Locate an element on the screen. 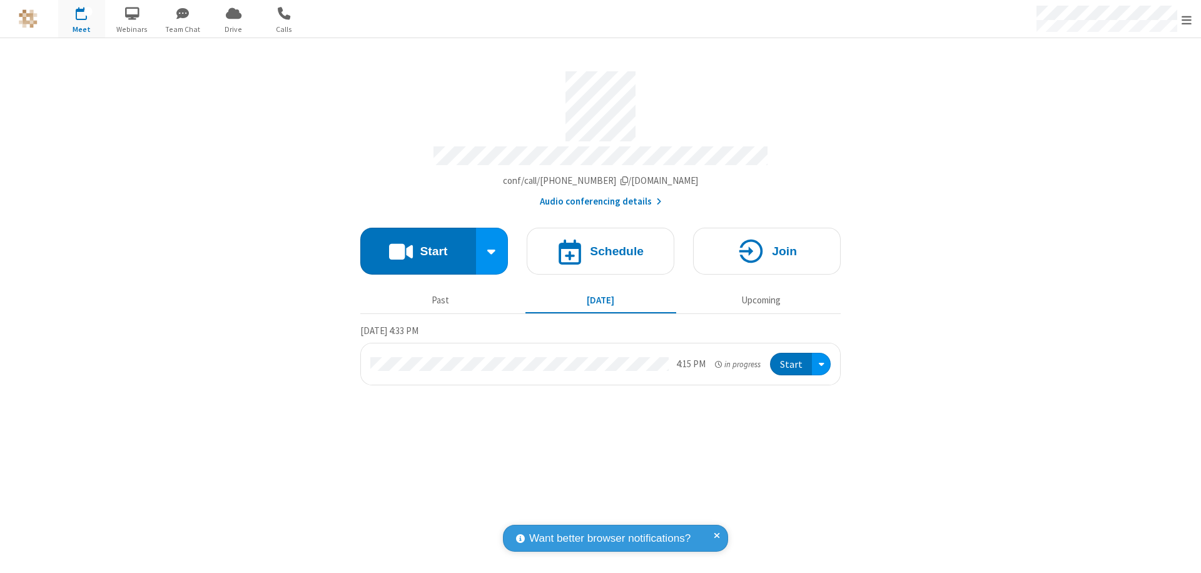 This screenshot has height=573, width=1201. div: Open menu is located at coordinates (821, 364).